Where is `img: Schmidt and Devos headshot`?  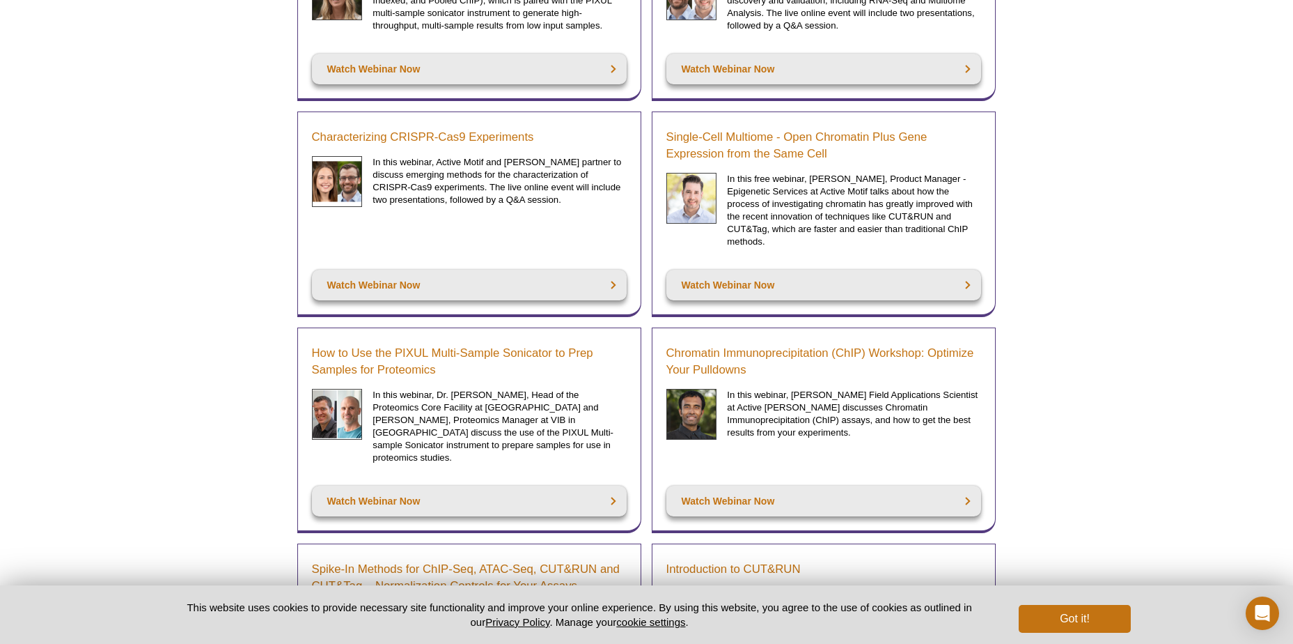
img: Schmidt and Devos headshot is located at coordinates (337, 414).